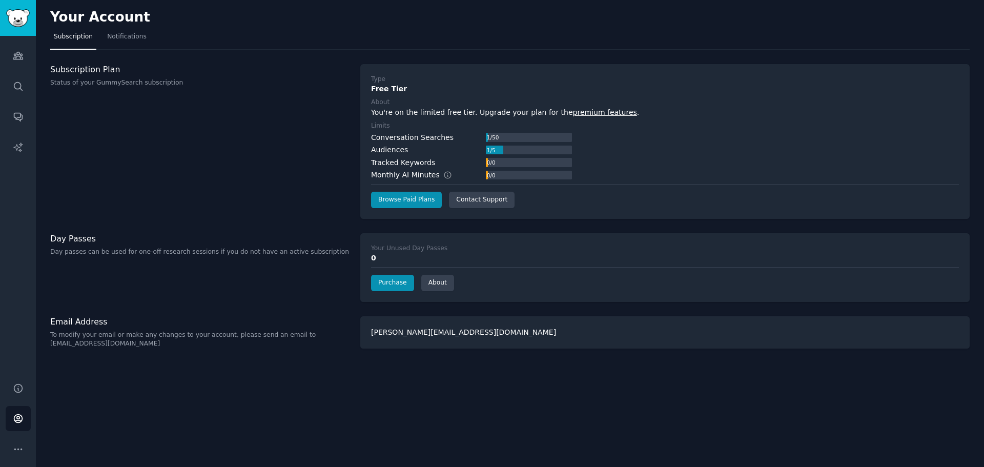  Describe the element at coordinates (127, 39) in the screenshot. I see `a: Notifications` at that location.